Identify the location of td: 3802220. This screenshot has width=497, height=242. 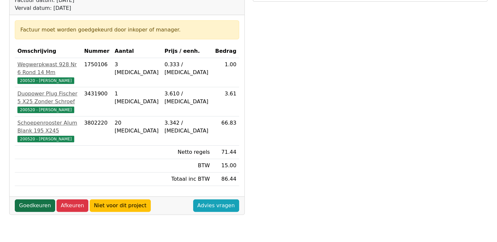
(97, 131).